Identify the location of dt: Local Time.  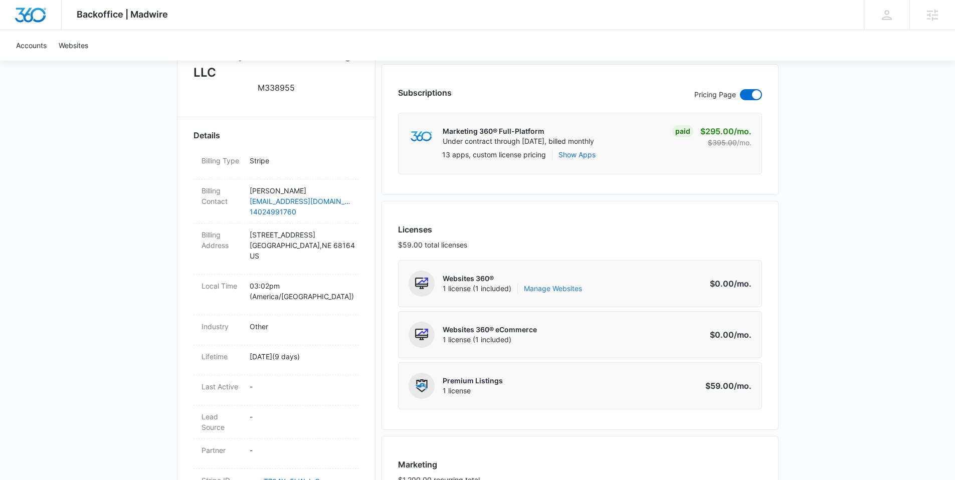
(222, 286).